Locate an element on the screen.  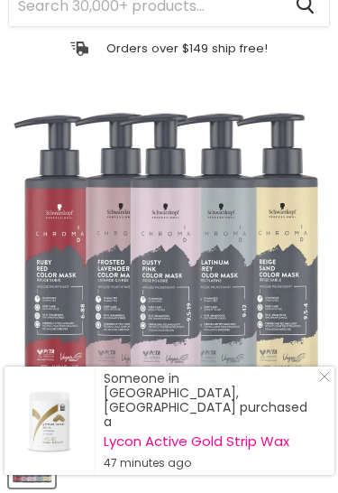
img: Schwarzkopf Chroma ID Colour Masks is located at coordinates (169, 248).